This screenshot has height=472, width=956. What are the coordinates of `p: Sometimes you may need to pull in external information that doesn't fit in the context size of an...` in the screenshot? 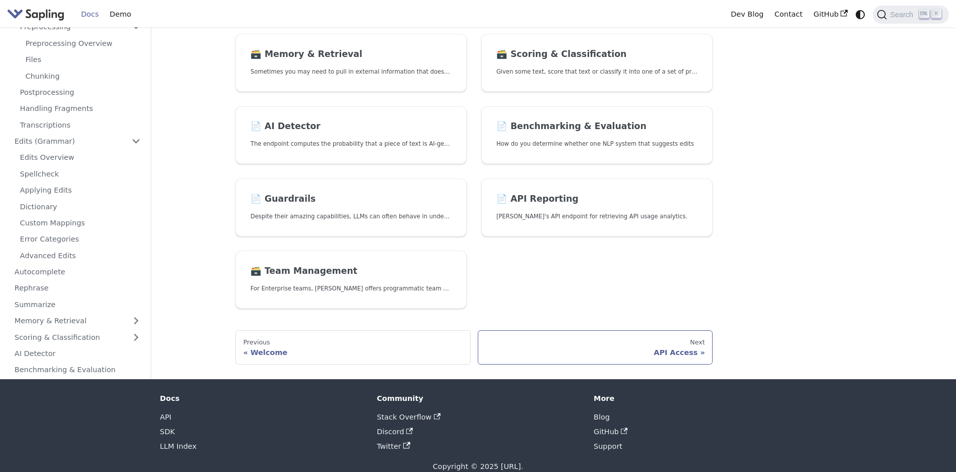 It's located at (351, 72).